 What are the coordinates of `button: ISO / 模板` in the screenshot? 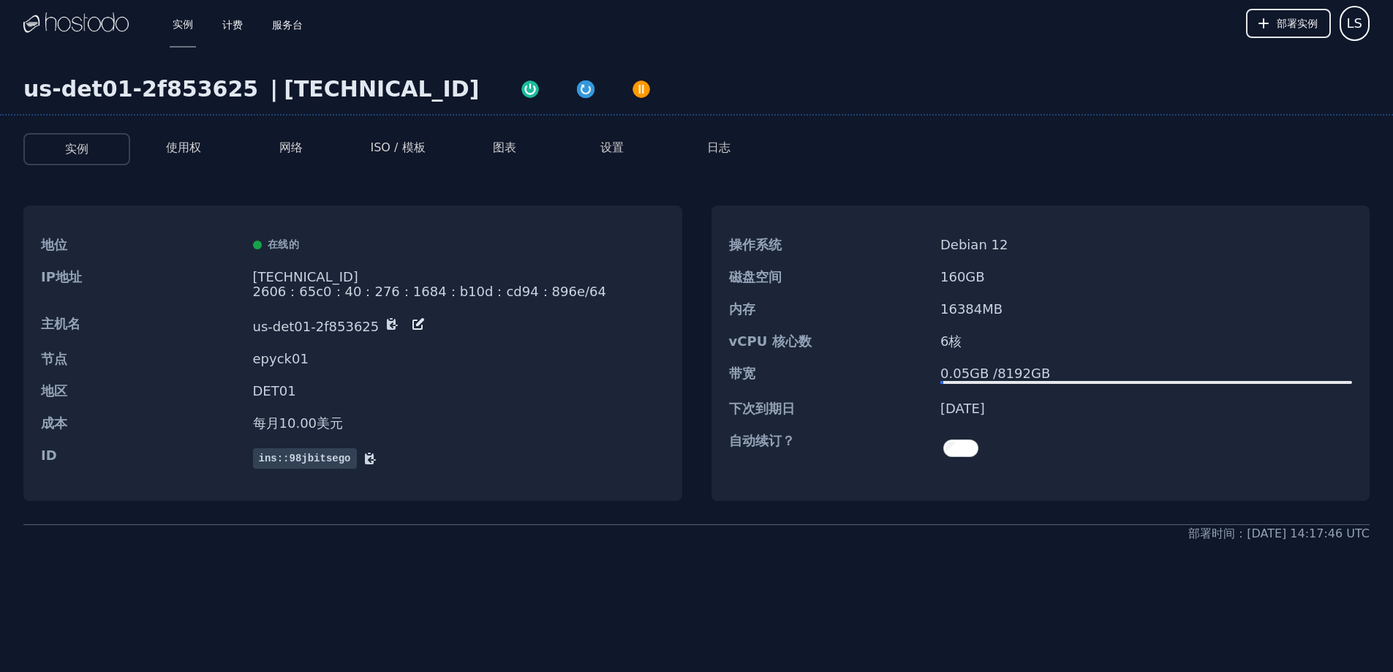 It's located at (397, 148).